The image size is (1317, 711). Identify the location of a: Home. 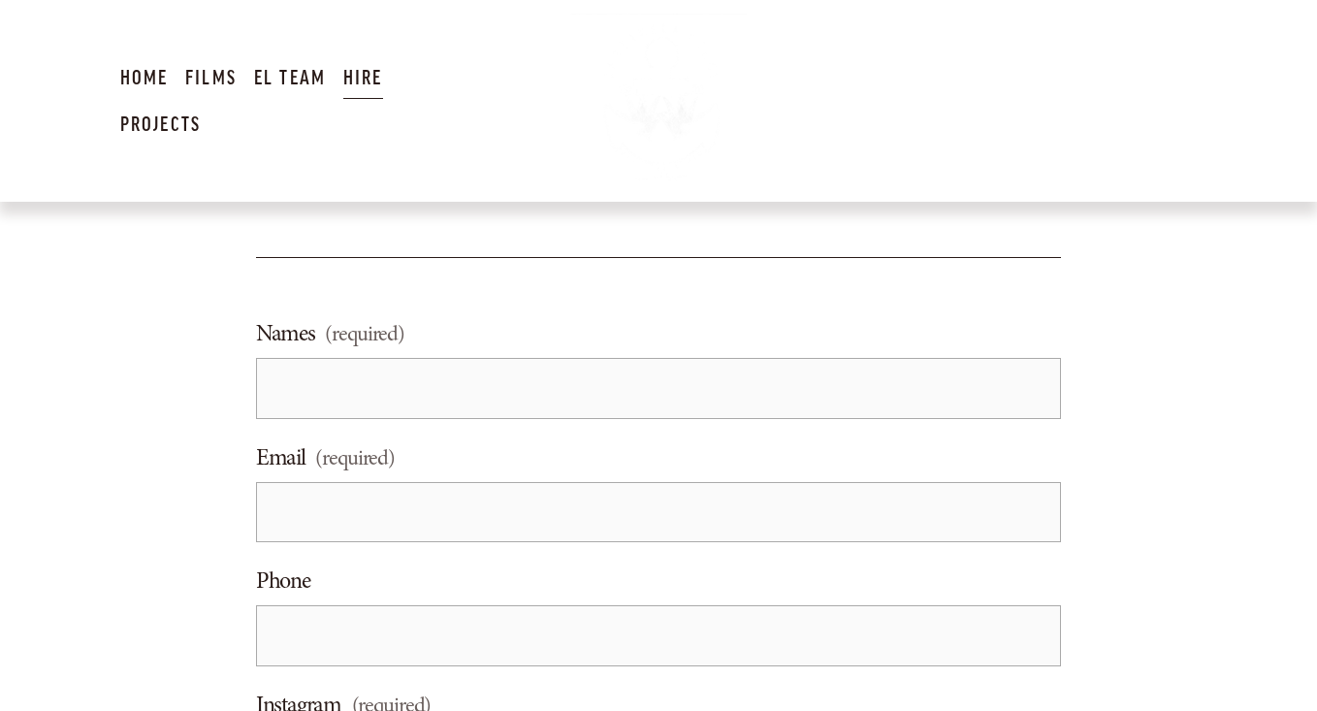
(145, 78).